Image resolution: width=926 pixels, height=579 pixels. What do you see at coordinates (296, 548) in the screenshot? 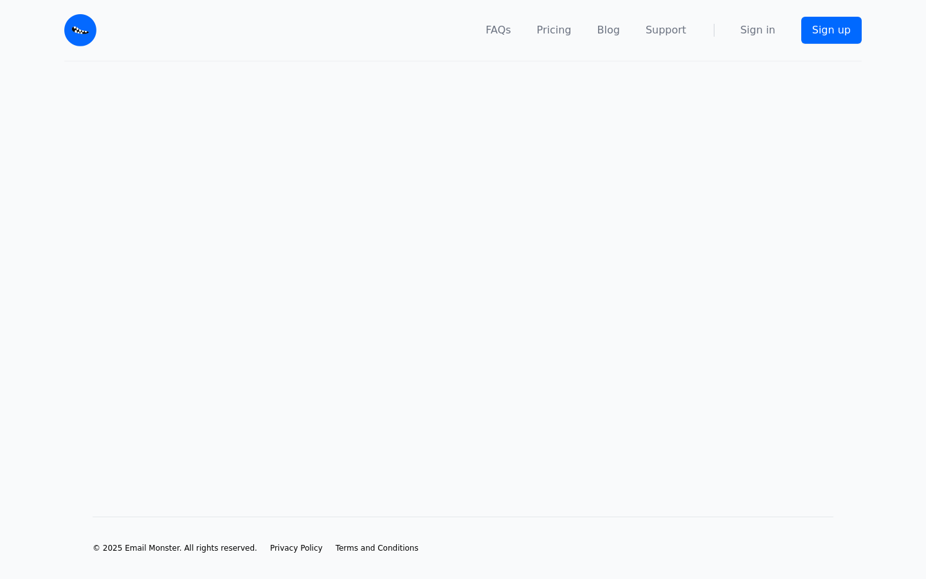
I see `a: Privacy Policy` at bounding box center [296, 548].